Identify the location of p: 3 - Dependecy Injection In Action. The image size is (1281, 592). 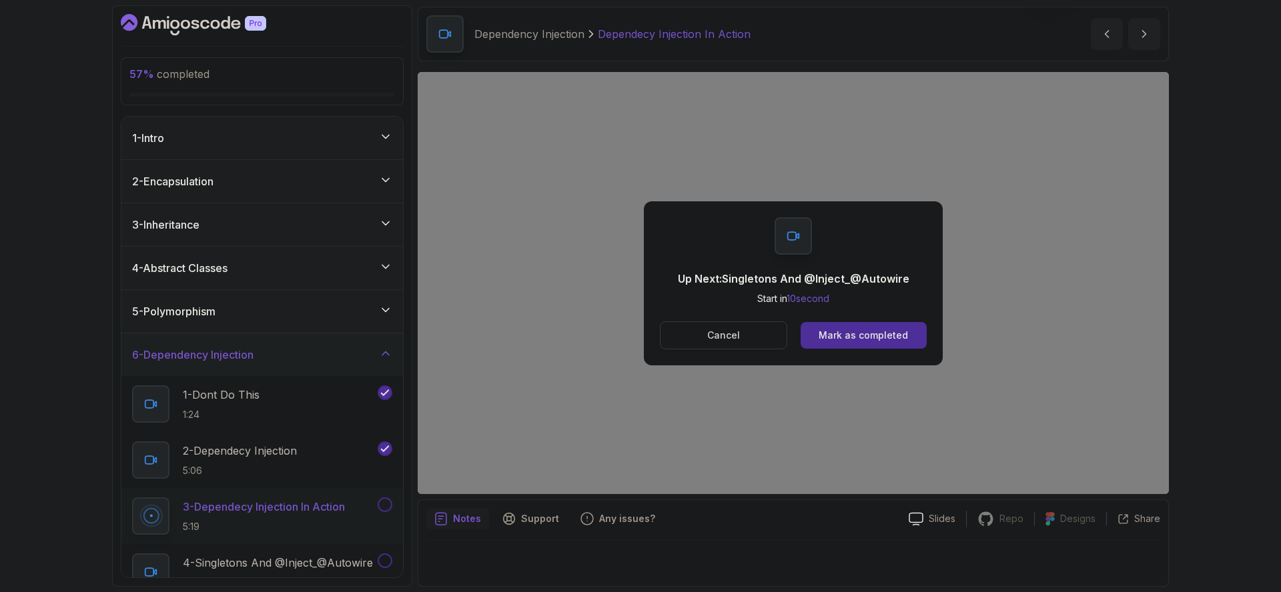
(263, 507).